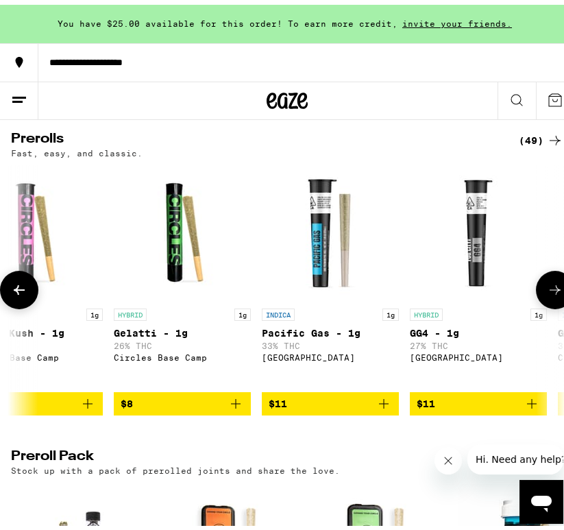 The height and width of the screenshot is (530, 564). Describe the element at coordinates (228, 19) in the screenshot. I see `span: You have $25.00 available for this order! To earn more credit,` at that location.